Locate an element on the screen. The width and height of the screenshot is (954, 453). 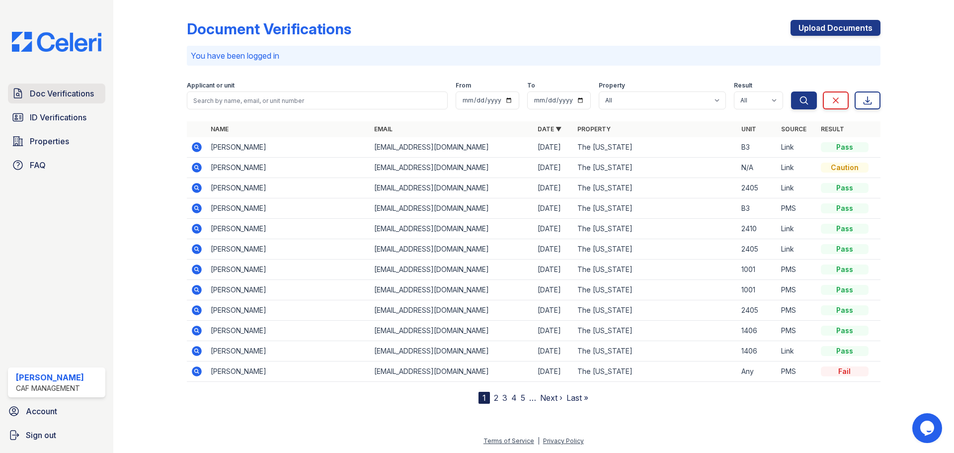
span: ID Verifications is located at coordinates (58, 117).